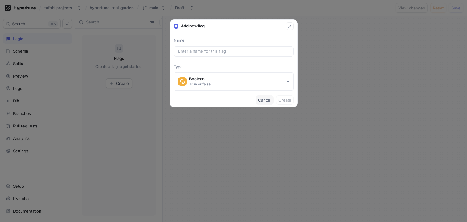 The image size is (467, 222). Describe the element at coordinates (234, 82) in the screenshot. I see `button: BooleanTrue or false` at that location.